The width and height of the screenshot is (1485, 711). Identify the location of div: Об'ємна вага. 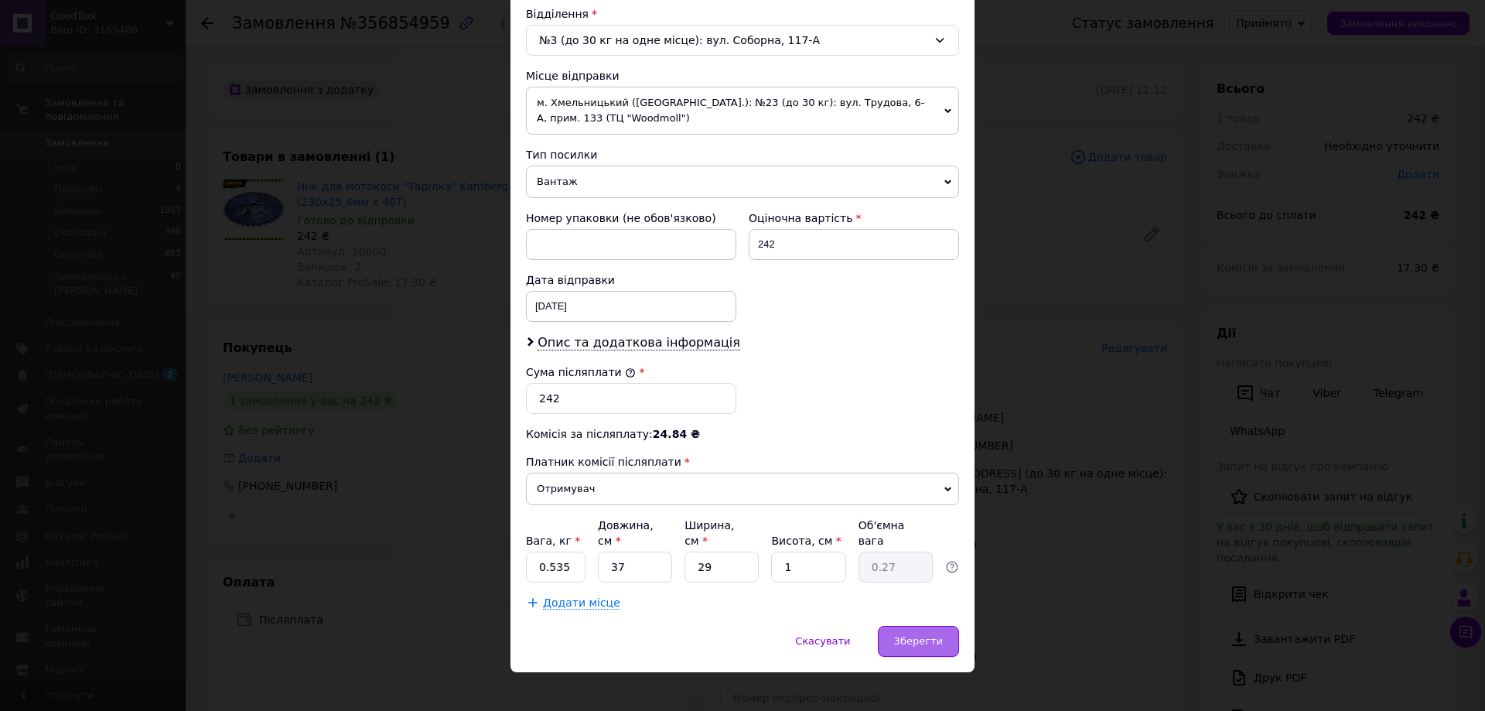
(896, 533).